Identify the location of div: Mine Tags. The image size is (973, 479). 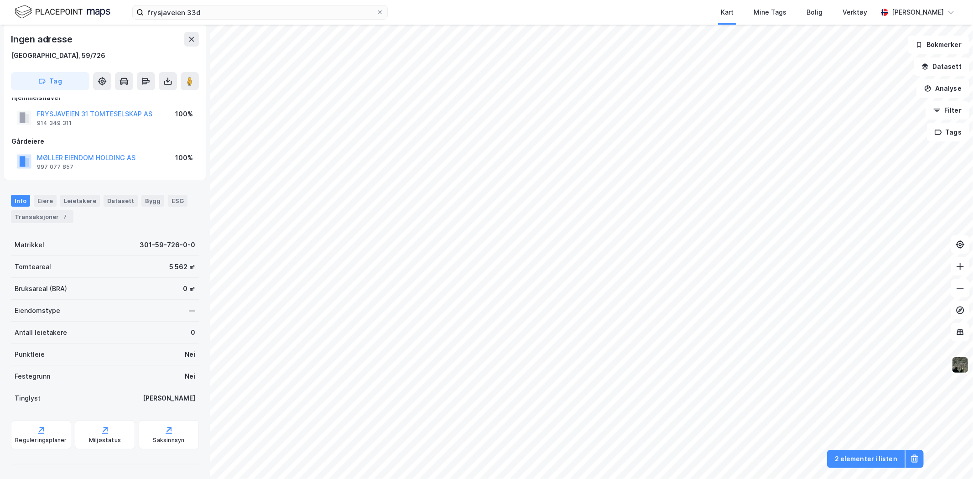
(770, 12).